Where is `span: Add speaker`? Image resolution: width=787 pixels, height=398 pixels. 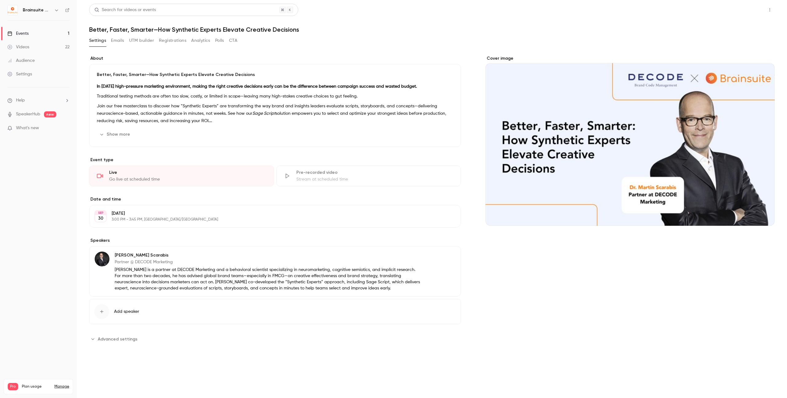 span: Add speaker is located at coordinates (127, 312).